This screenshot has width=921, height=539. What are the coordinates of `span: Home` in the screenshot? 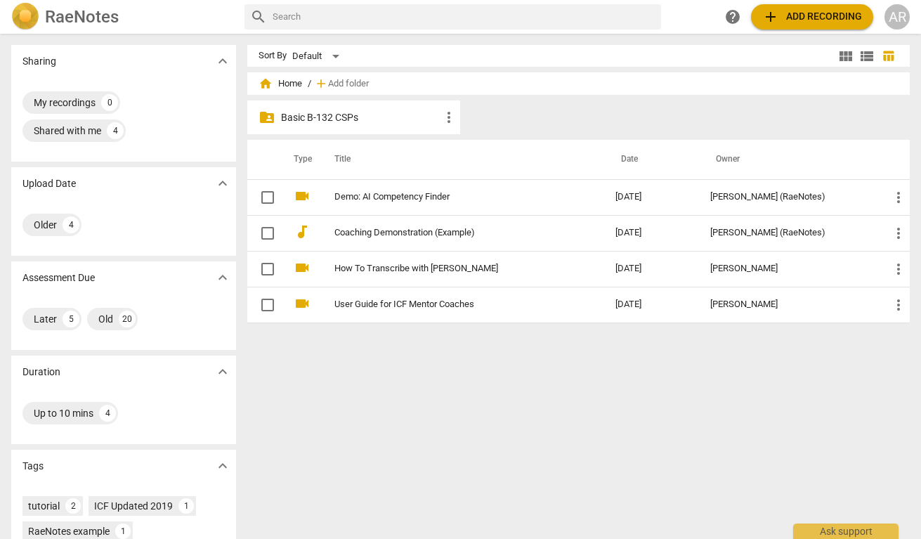 It's located at (280, 84).